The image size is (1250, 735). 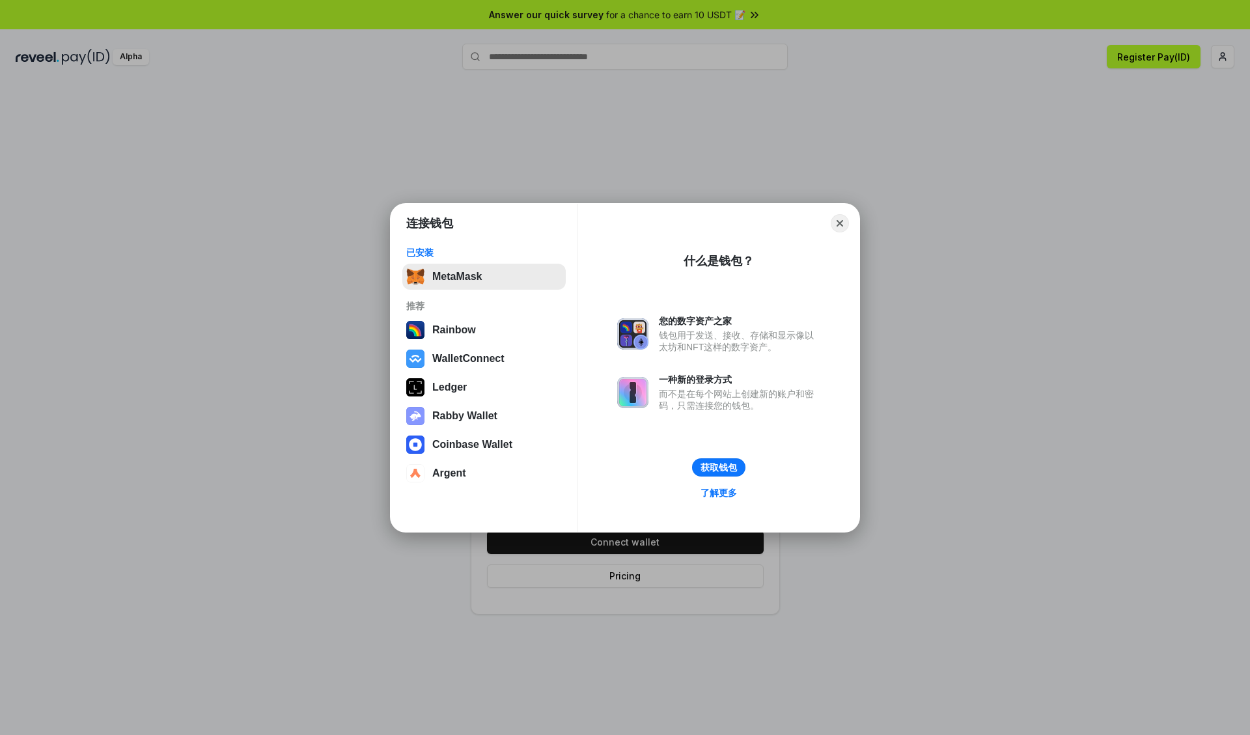 I want to click on h1: 连接钱包, so click(x=430, y=223).